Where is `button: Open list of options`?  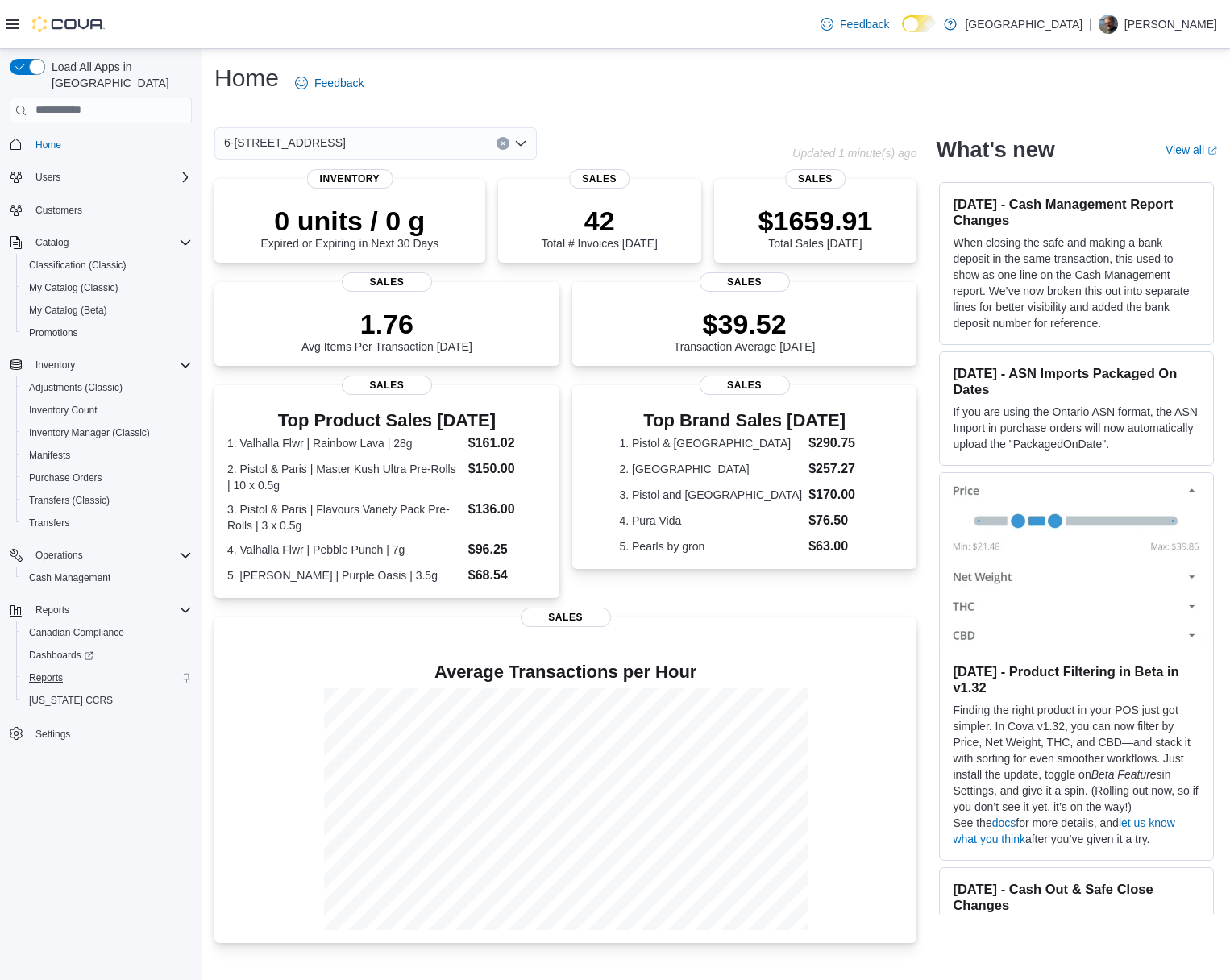 button: Open list of options is located at coordinates (520, 144).